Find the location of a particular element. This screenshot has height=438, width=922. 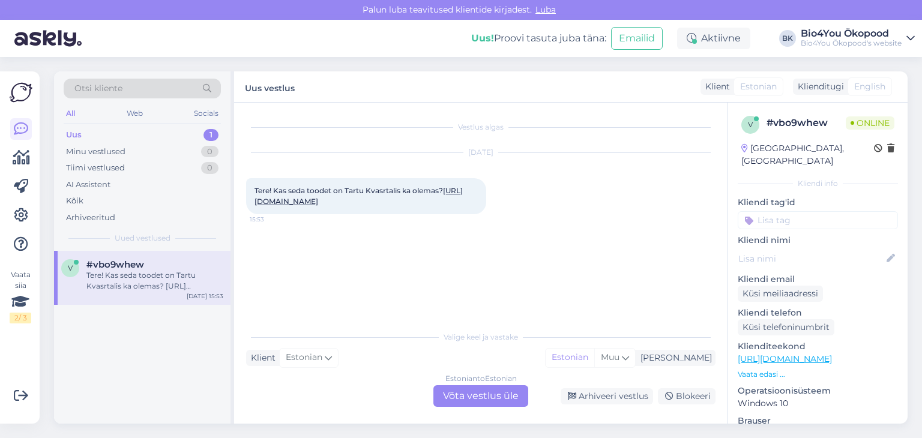

div: AI Assistent is located at coordinates (88, 185).